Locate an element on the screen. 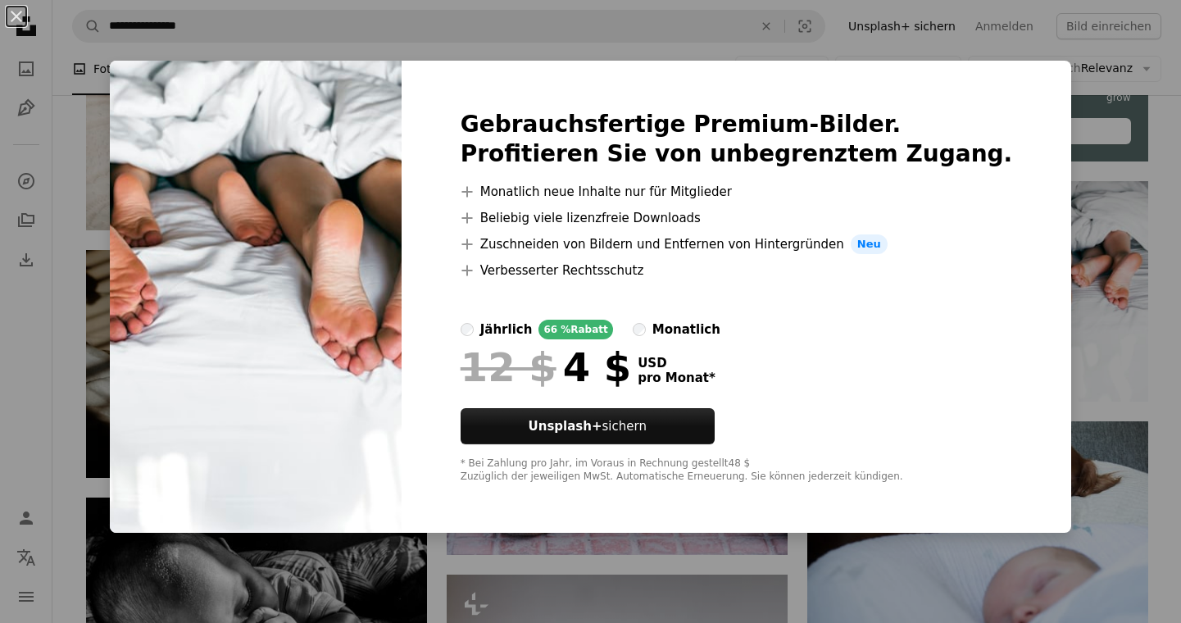 This screenshot has height=623, width=1181. div: jährlich is located at coordinates (506, 329).